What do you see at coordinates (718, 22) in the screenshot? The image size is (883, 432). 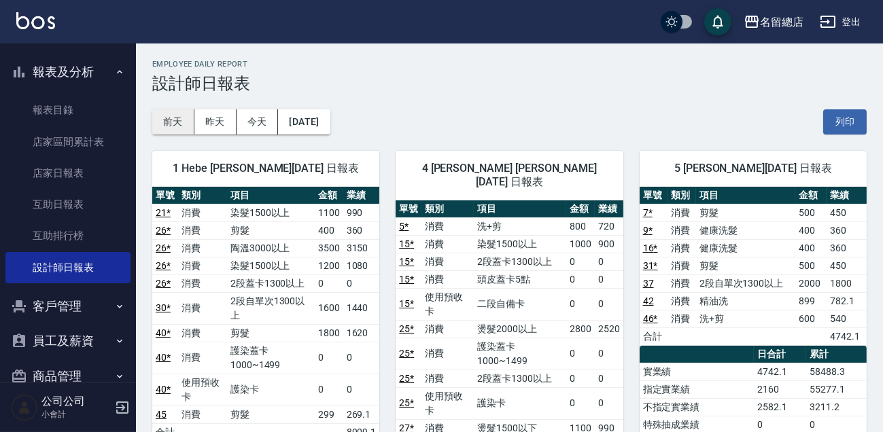 I see `button: save` at bounding box center [718, 22].